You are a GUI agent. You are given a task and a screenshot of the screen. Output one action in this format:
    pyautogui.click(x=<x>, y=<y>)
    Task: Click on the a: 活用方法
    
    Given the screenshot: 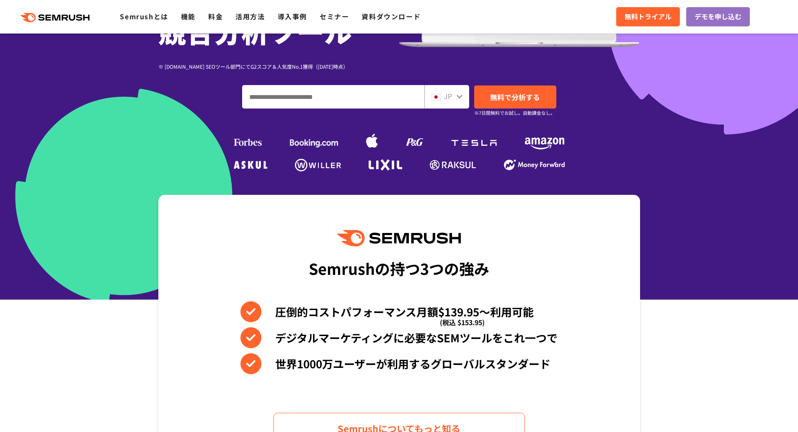 What is the action you would take?
    pyautogui.click(x=250, y=16)
    